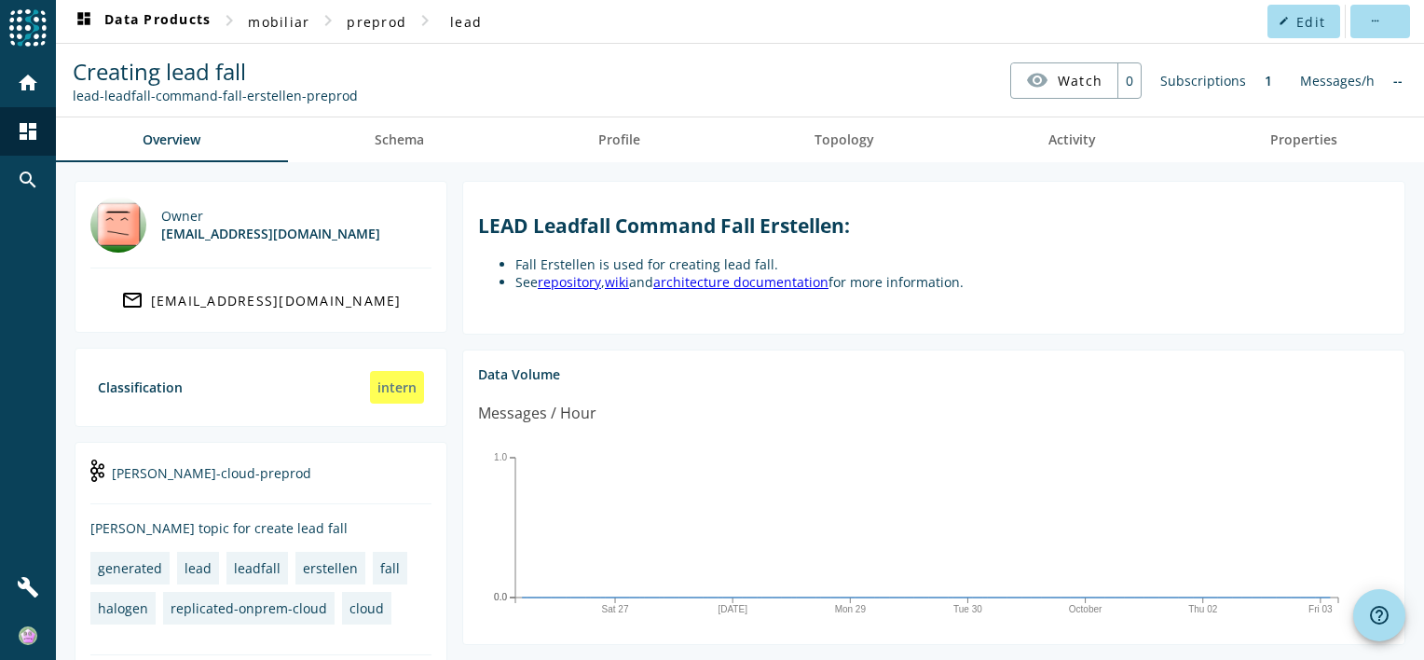  I want to click on img: kafka-cloud-preprod, so click(97, 471).